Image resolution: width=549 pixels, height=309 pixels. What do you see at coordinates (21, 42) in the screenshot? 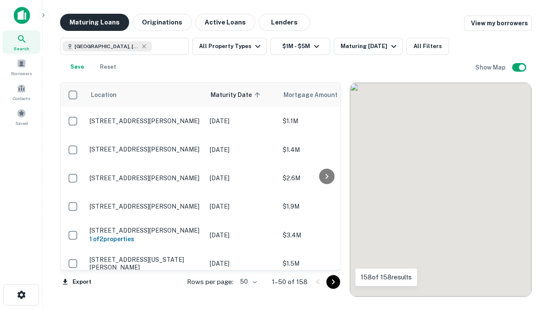
I see `a: Search` at bounding box center [21, 42].